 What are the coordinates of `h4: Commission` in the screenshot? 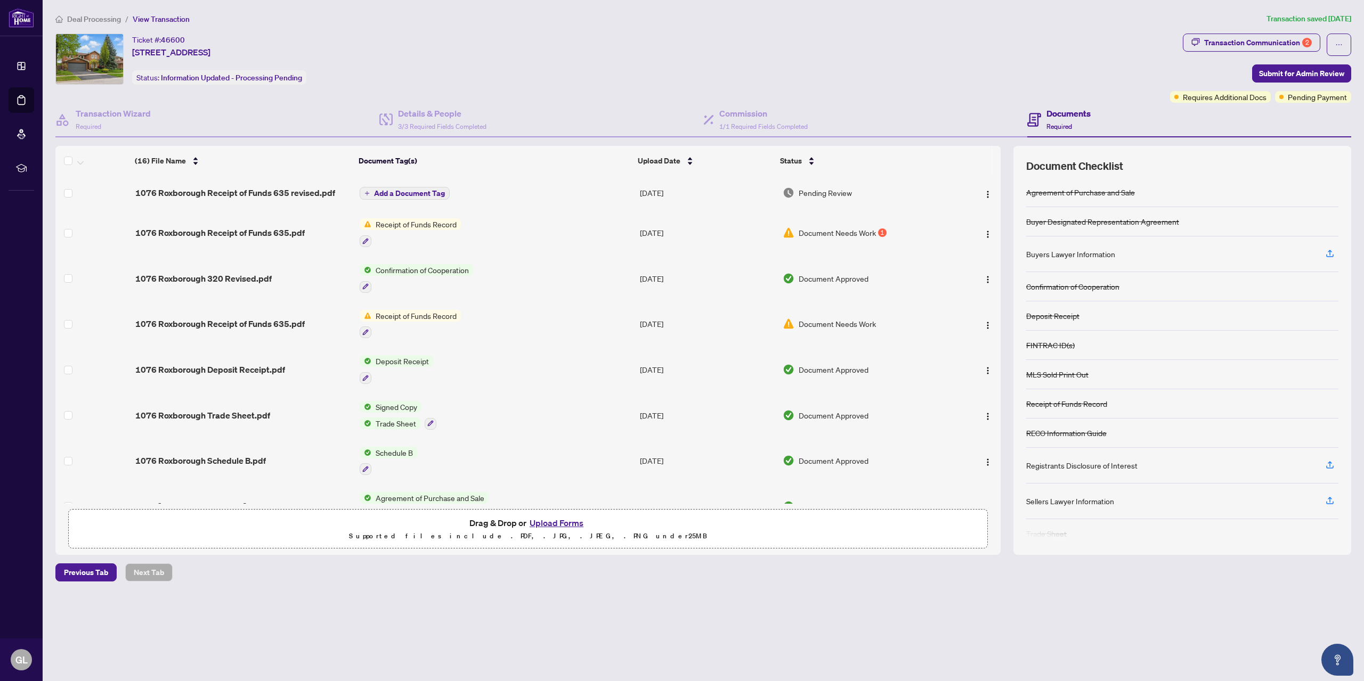 It's located at (763, 113).